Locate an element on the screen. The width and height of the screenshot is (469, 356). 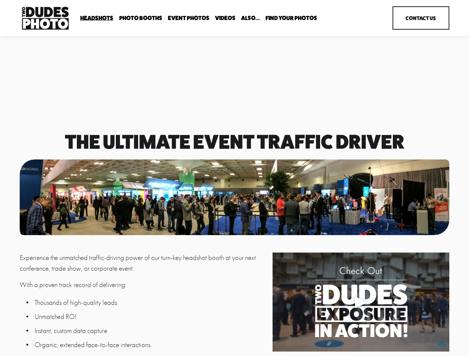
div: Play is located at coordinates (361, 303).